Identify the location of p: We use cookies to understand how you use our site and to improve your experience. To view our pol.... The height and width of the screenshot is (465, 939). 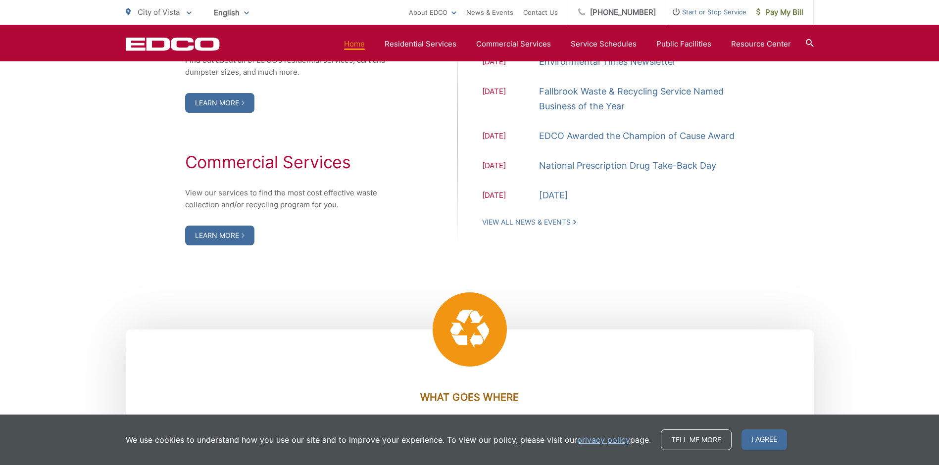
(388, 440).